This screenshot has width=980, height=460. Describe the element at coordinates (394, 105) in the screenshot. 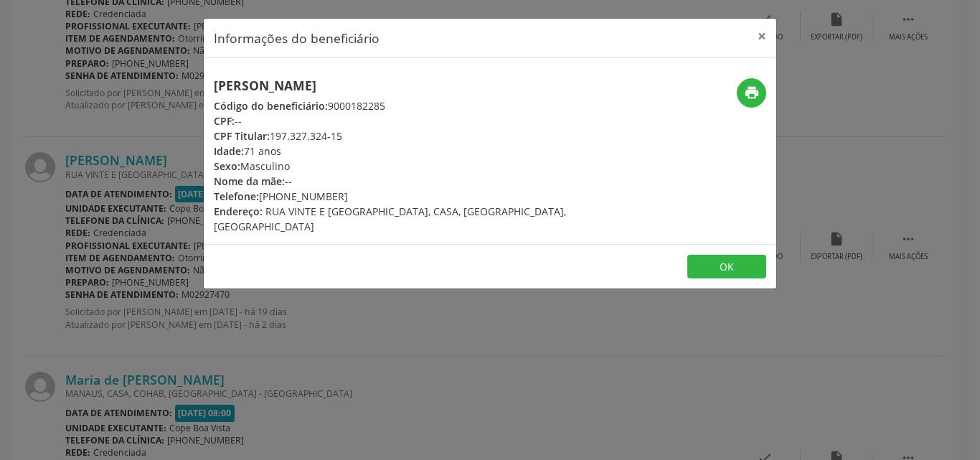

I see `div: 9000182285` at that location.